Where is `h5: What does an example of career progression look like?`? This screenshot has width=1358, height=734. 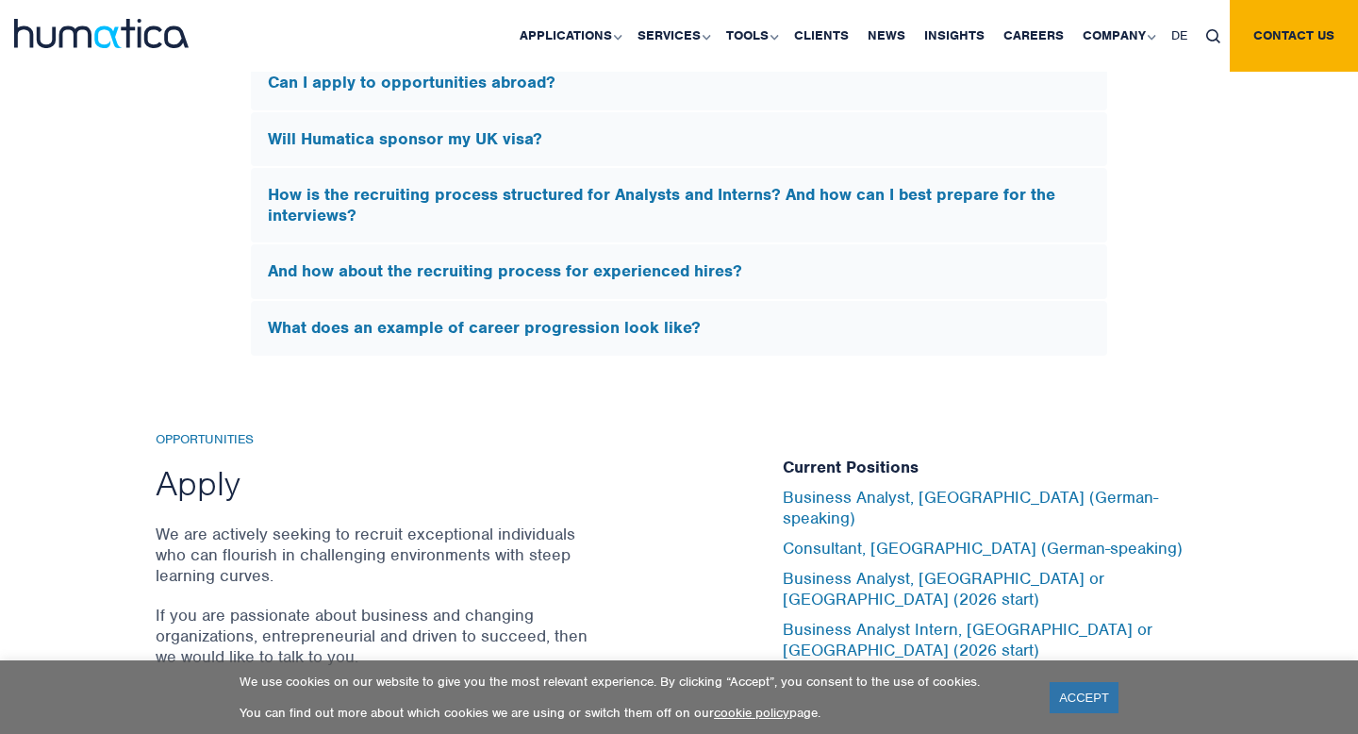
h5: What does an example of career progression look like? is located at coordinates (679, 328).